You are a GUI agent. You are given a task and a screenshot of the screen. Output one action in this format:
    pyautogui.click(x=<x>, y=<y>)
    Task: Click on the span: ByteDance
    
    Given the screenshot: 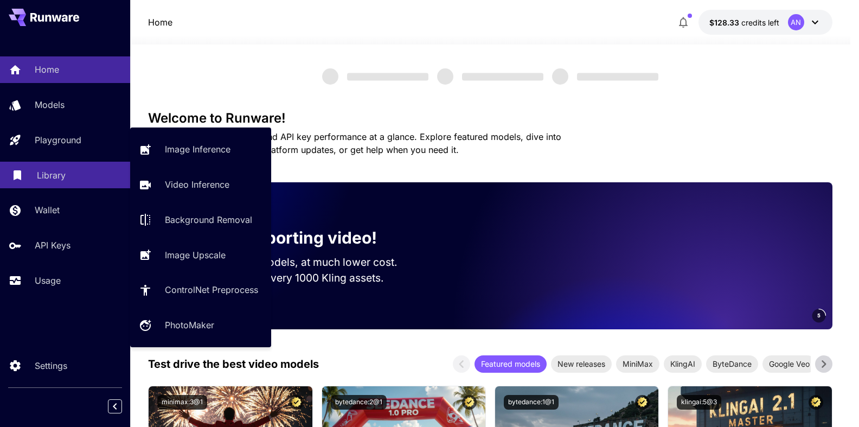 What is the action you would take?
    pyautogui.click(x=732, y=363)
    